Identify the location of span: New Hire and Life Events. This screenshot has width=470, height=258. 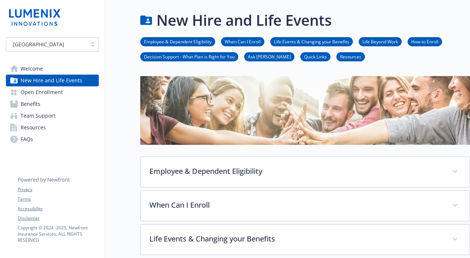
(51, 80).